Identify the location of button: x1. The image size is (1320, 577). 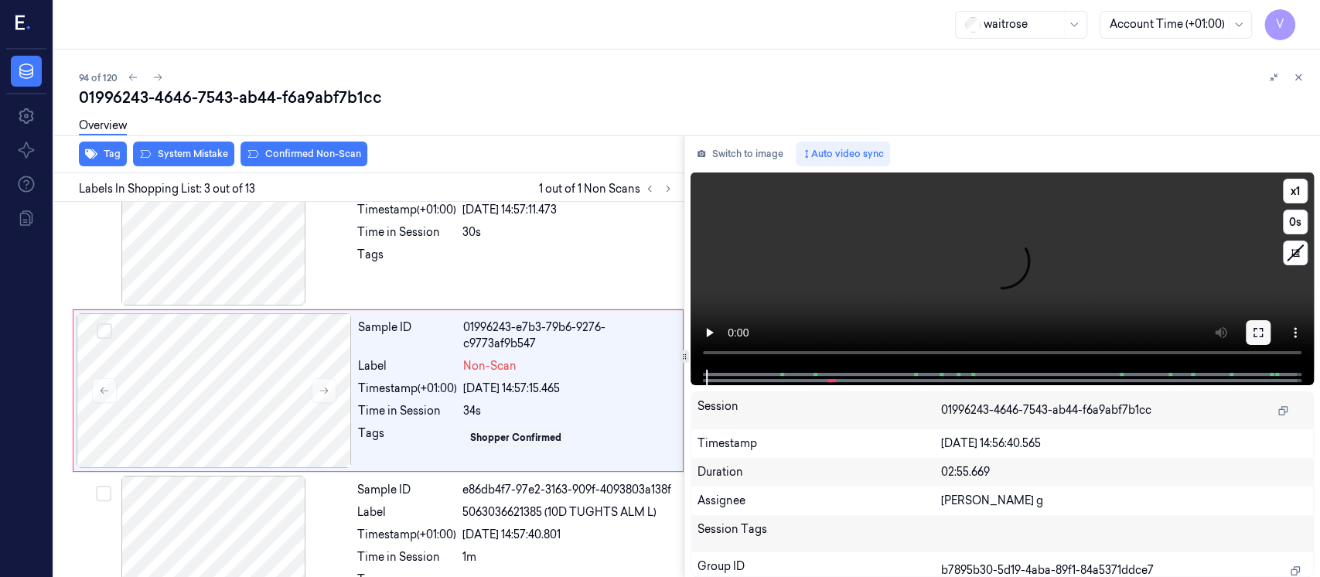
(1295, 191).